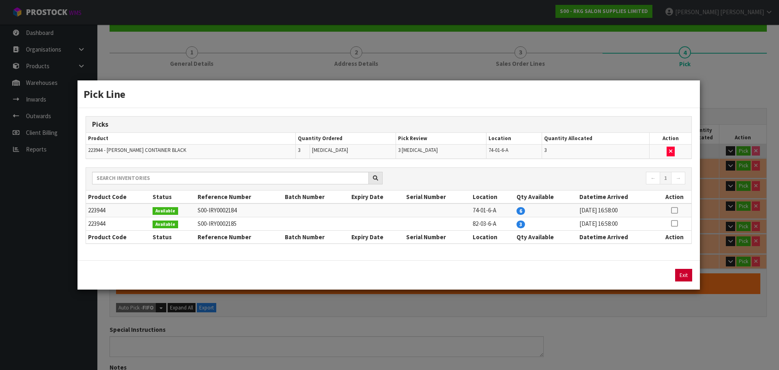 This screenshot has width=779, height=370. I want to click on th: Pick Review, so click(441, 138).